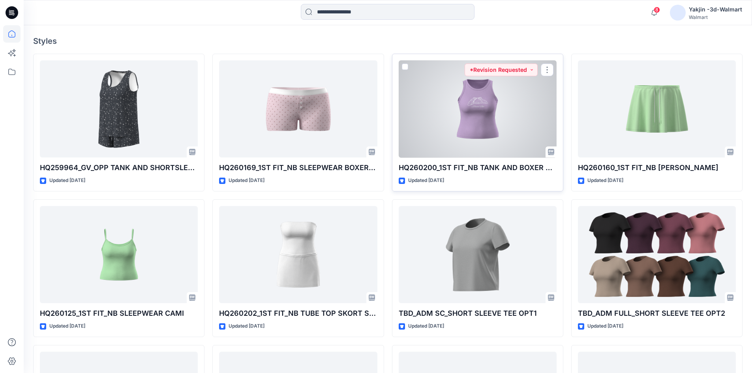 The image size is (752, 373). I want to click on a: HQ259964_GV_OPP TANK AND SHORTSLEEP SET, so click(119, 109).